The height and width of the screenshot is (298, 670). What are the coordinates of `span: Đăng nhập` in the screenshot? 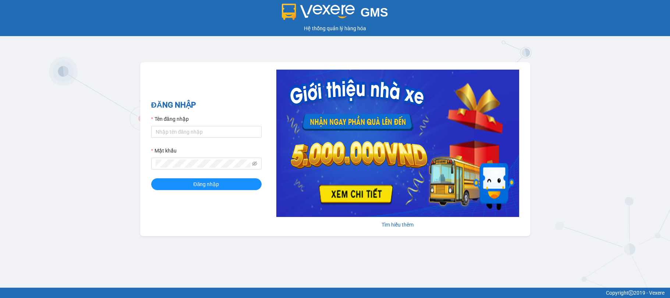 It's located at (206, 184).